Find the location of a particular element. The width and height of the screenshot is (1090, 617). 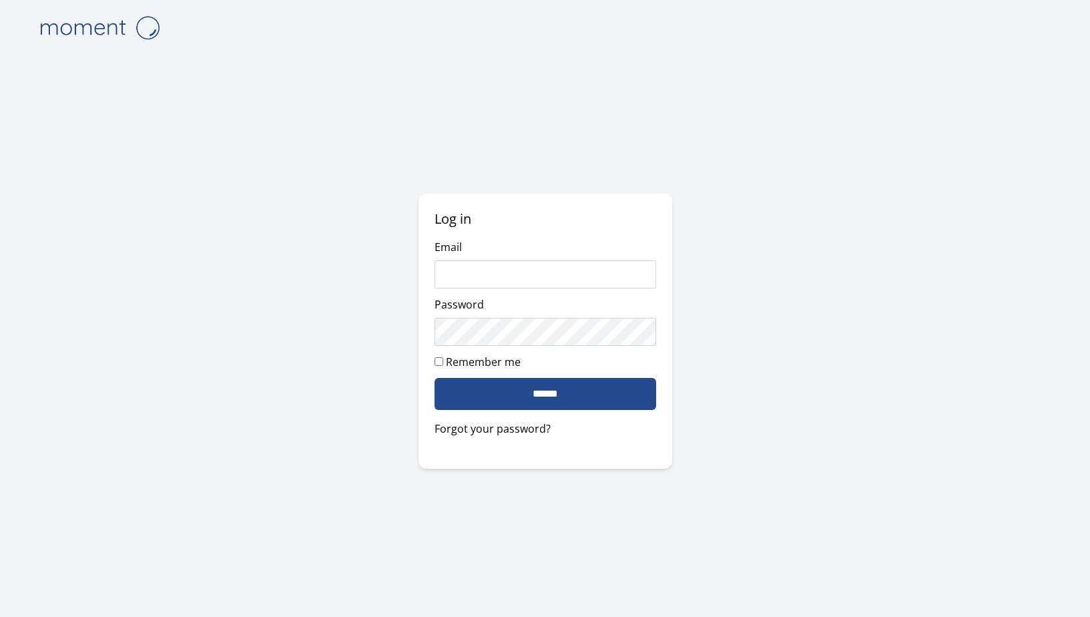

img: logo-4e3dc11c47720685a147b03b5a06dd966a58ff35d612b21f08c02c0306f2b779.png is located at coordinates (99, 27).